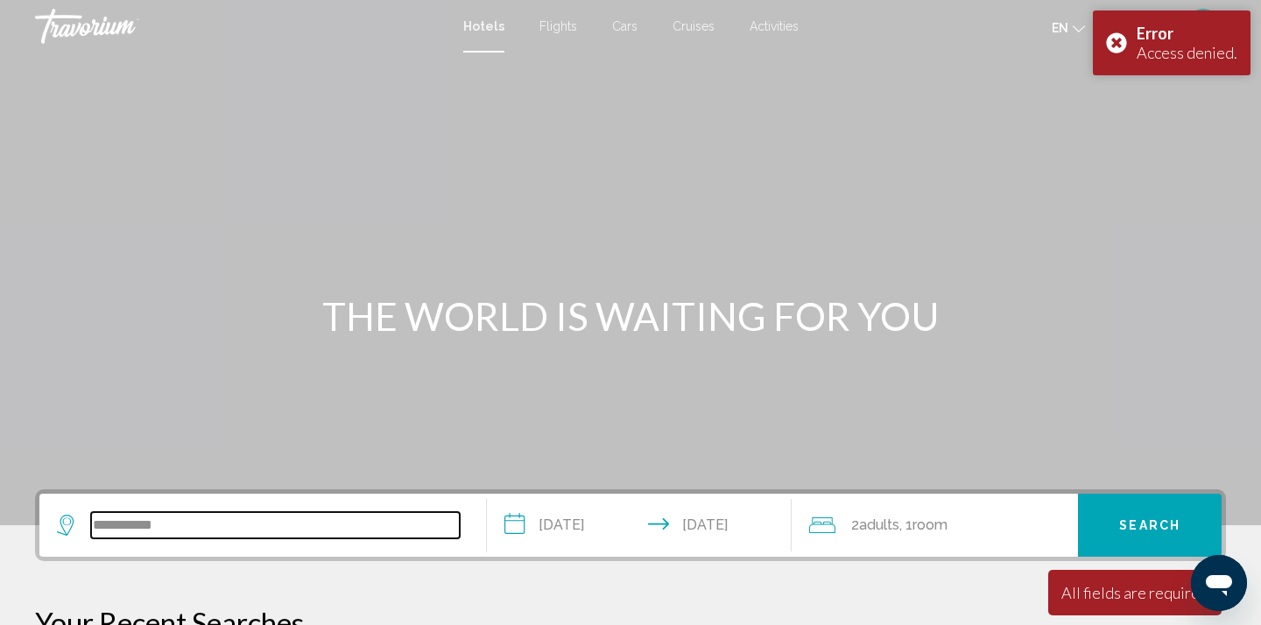 The height and width of the screenshot is (625, 1261). What do you see at coordinates (1135, 593) in the screenshot?
I see `div: All fields are required` at bounding box center [1135, 593].